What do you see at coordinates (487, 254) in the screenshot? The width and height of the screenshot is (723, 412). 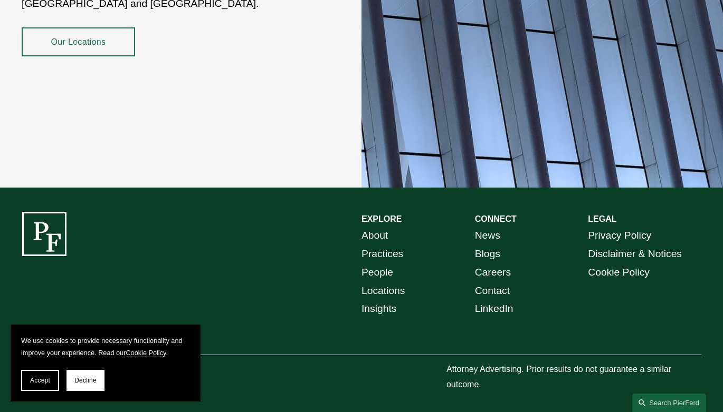 I see `a: Blogs` at bounding box center [487, 254].